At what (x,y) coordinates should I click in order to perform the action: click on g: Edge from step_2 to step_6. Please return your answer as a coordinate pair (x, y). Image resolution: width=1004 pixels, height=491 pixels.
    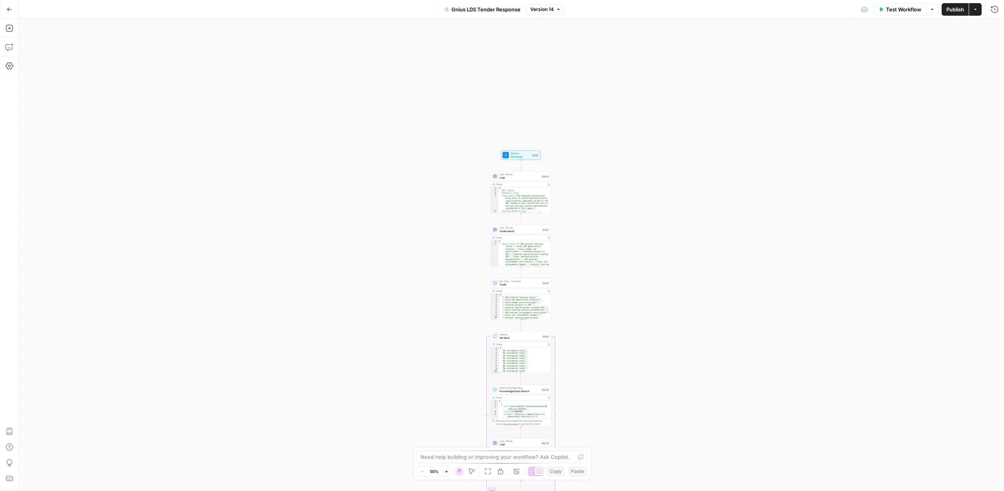
    Looking at the image, I should click on (521, 272).